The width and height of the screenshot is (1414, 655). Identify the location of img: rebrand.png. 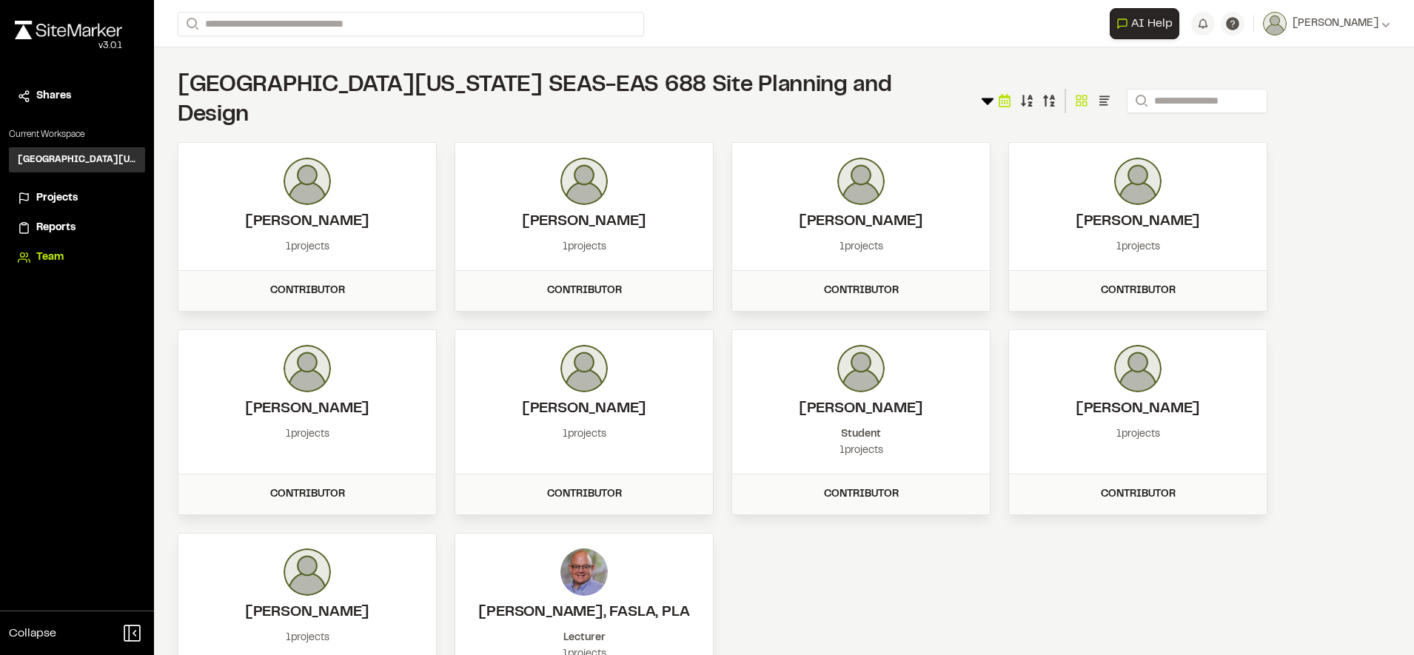
(68, 30).